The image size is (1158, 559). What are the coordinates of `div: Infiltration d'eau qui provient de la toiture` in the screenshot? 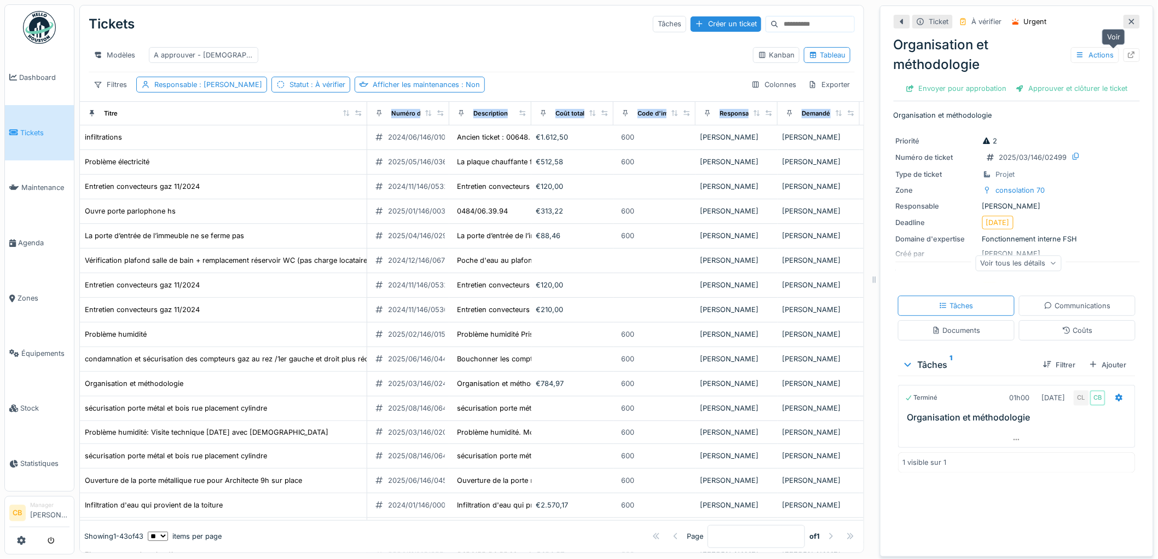 It's located at (154, 504).